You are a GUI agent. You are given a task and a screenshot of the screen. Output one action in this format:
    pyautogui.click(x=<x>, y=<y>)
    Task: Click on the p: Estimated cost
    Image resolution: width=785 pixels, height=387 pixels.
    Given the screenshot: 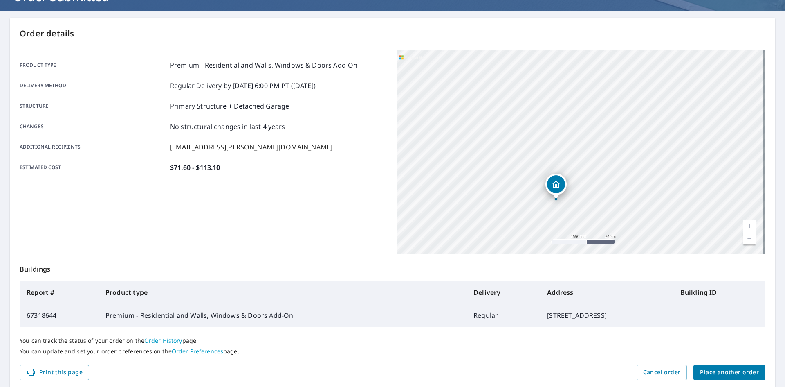 What is the action you would take?
    pyautogui.click(x=93, y=167)
    